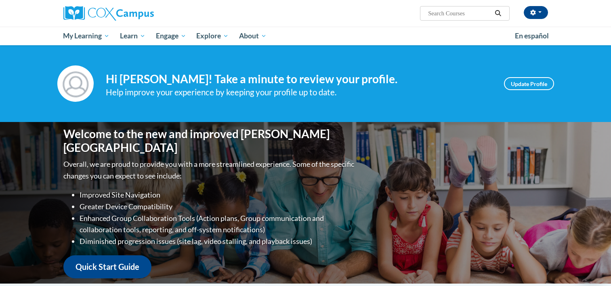 The width and height of the screenshot is (611, 286). I want to click on span: My Learning, so click(86, 36).